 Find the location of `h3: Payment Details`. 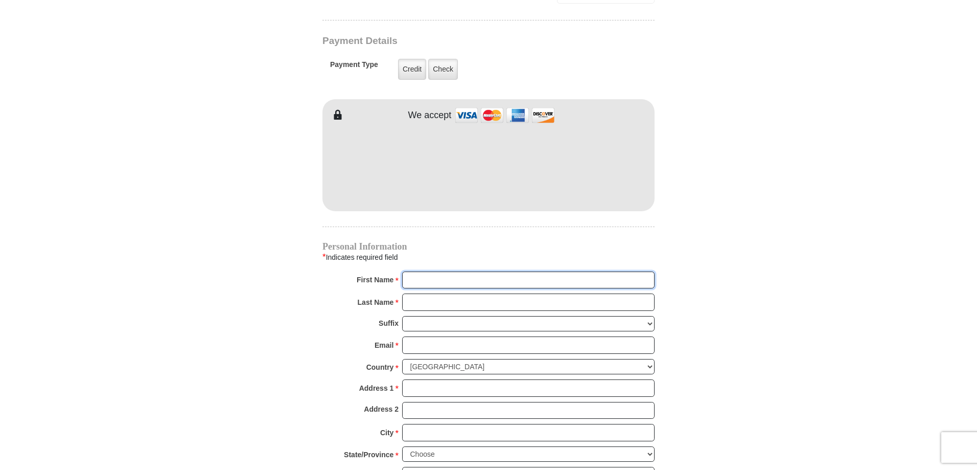

h3: Payment Details is located at coordinates (453, 41).